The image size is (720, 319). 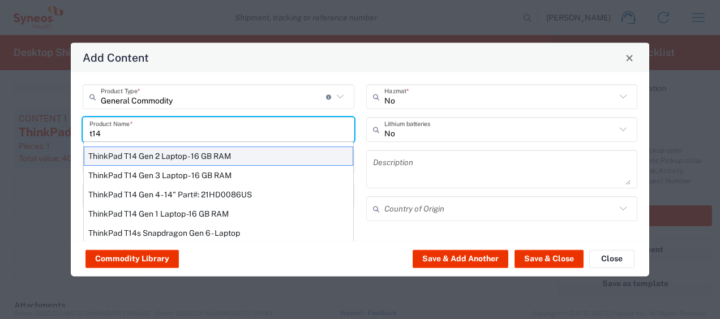 What do you see at coordinates (219, 156) in the screenshot?
I see `div: ThinkPad T14 Gen 2 Laptop - 16 GB RAM` at bounding box center [219, 156].